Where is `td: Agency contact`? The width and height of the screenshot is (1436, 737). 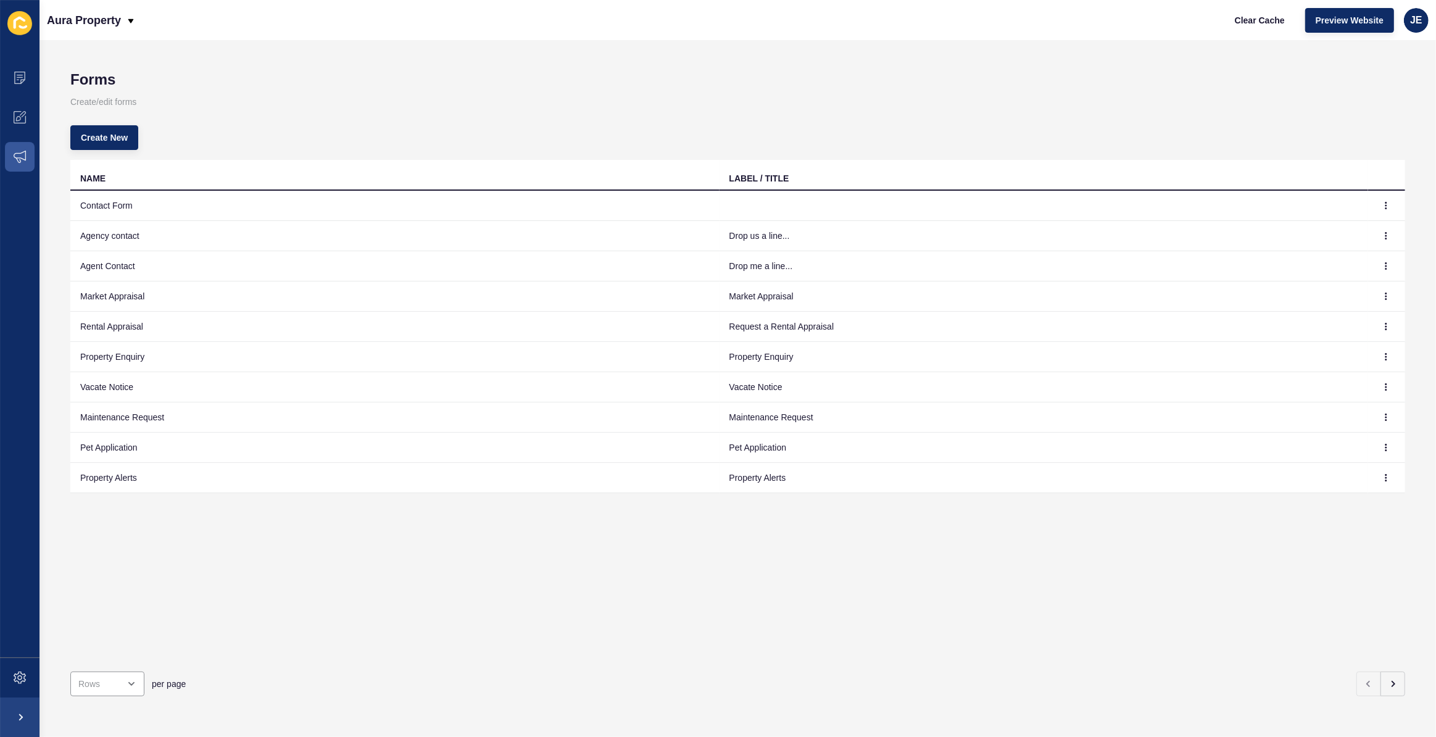
td: Agency contact is located at coordinates (395, 236).